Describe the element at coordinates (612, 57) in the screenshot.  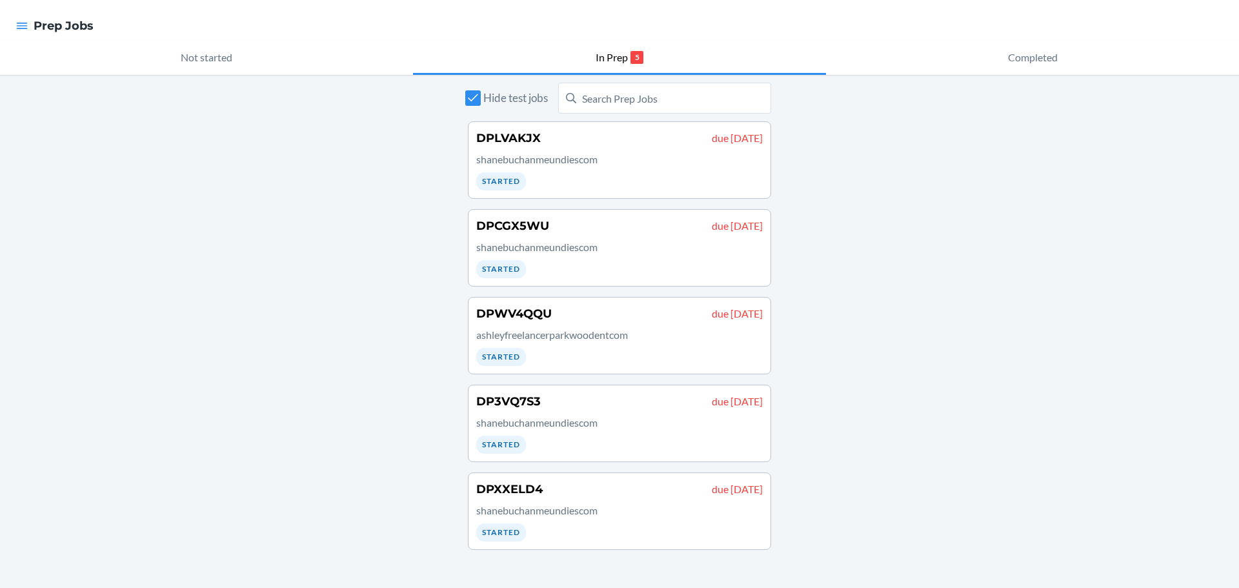
I see `p: In Prep` at that location.